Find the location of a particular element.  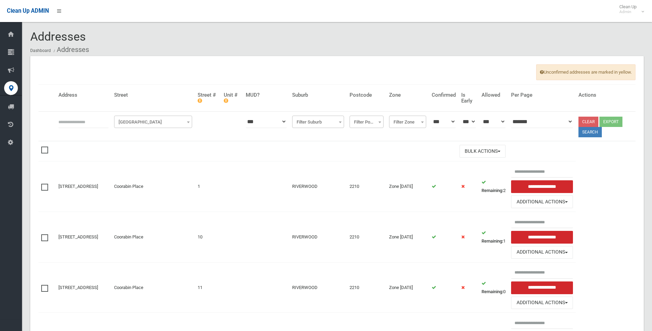

h4: Street # is located at coordinates (208, 98).